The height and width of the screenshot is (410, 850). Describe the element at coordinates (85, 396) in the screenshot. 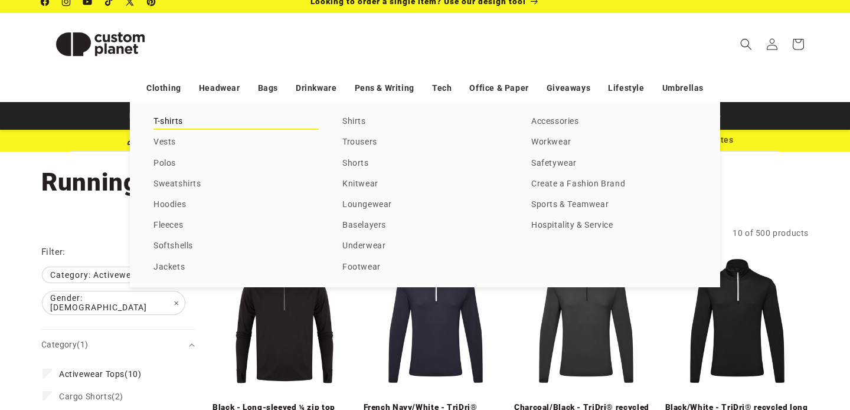

I see `span: Cargo Shorts` at that location.